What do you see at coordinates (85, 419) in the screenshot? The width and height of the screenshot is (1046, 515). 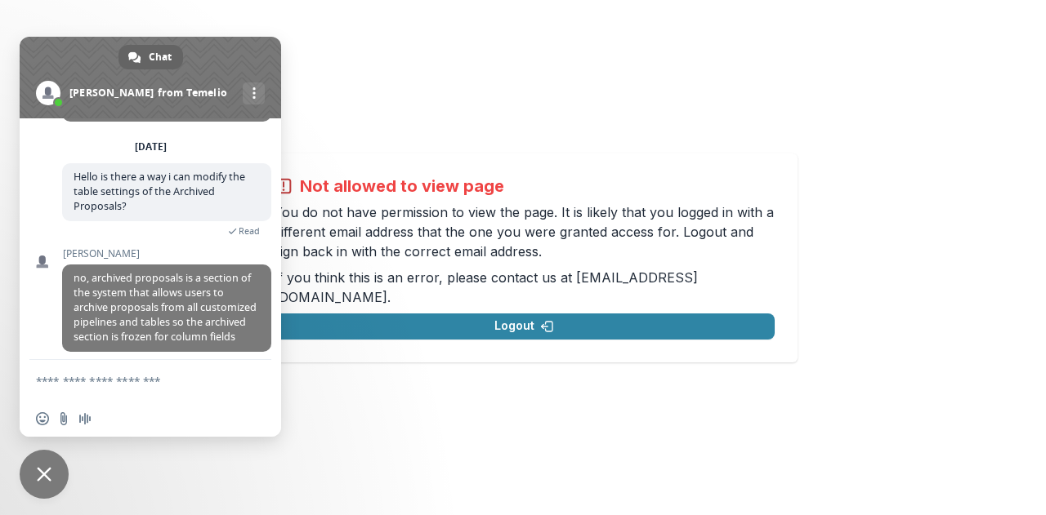 I see `span: Audio message` at bounding box center [85, 419].